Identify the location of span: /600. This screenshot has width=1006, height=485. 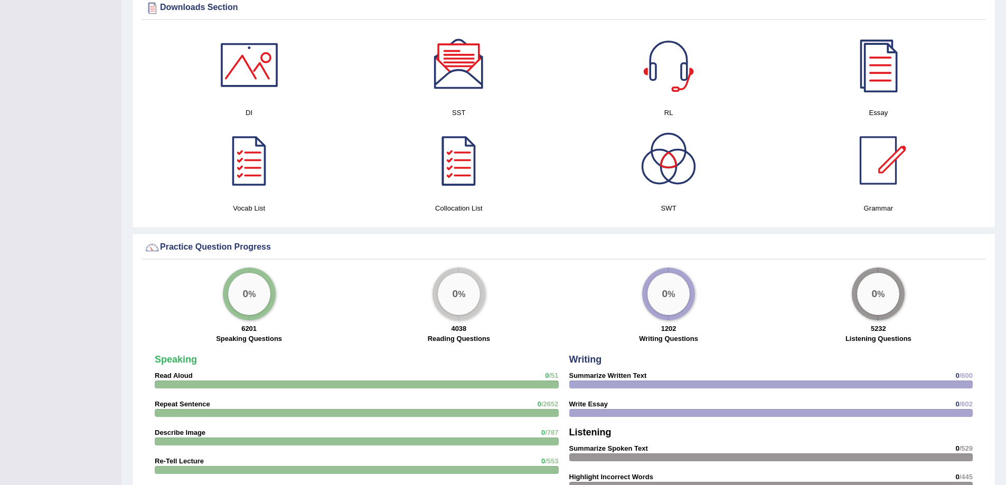
(965, 375).